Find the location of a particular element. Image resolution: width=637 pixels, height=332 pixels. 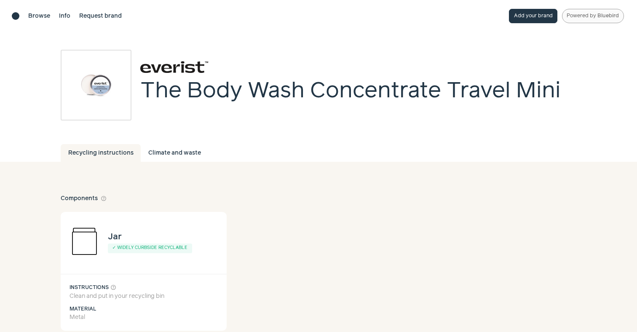

a: Info is located at coordinates (65, 16).